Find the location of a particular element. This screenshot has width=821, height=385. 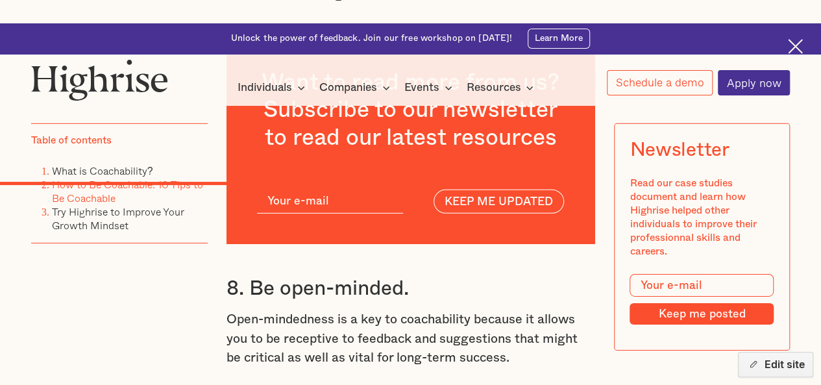

img: Cross icon is located at coordinates (795, 46).